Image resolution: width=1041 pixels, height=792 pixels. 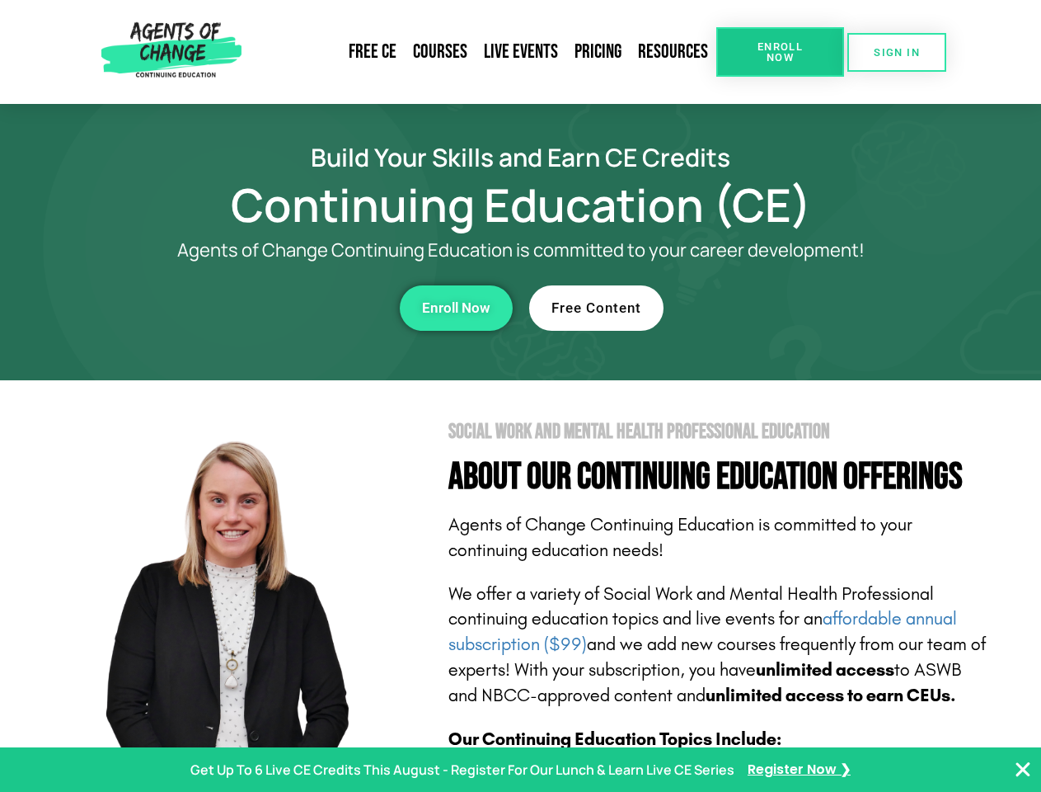 I want to click on p: We offer a variety of Social Work and Mental Health Professional continuing education topics and ..., so click(x=720, y=645).